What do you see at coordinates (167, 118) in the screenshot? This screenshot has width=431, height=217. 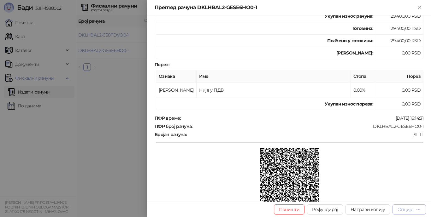 I see `strong: ПФР време :` at bounding box center [167, 118].